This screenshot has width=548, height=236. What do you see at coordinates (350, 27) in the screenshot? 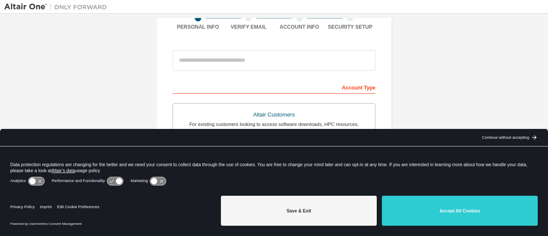
I see `div: Security Setup` at bounding box center [350, 27].